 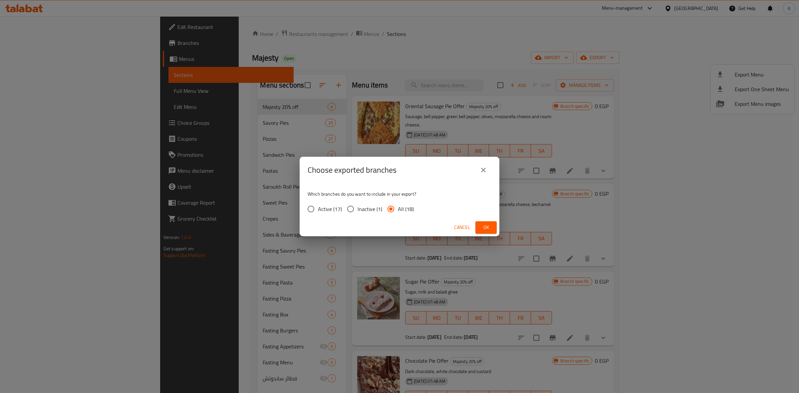 What do you see at coordinates (483, 170) in the screenshot?
I see `button: close` at bounding box center [483, 170].